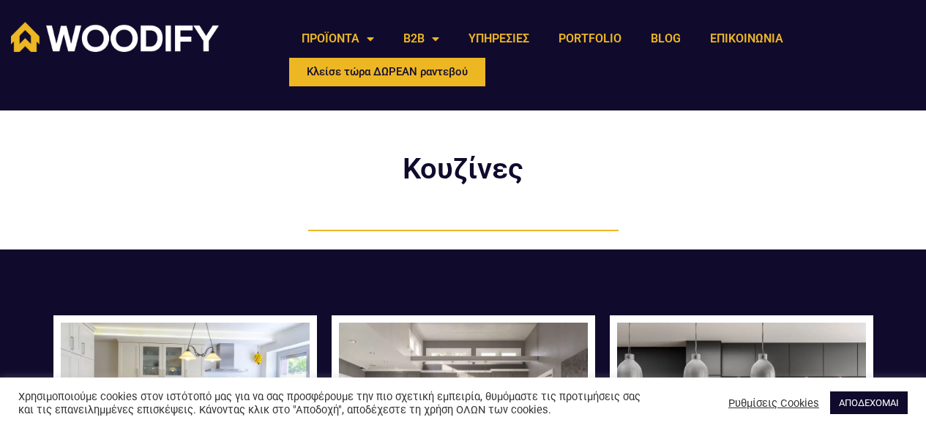 This screenshot has height=428, width=926. I want to click on a: ΕΠΙΚΟΙΝΩΝΙΑ, so click(747, 39).